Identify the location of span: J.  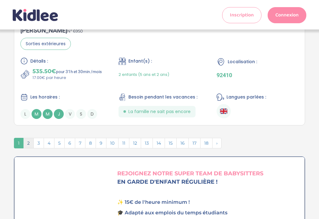
(59, 114).